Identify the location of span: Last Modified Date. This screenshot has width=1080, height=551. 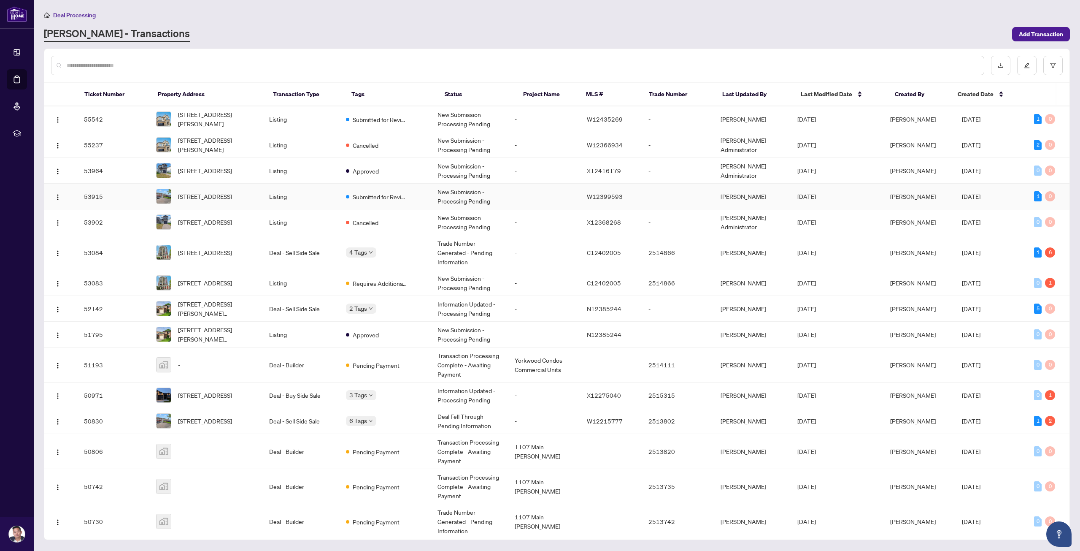
(826, 94).